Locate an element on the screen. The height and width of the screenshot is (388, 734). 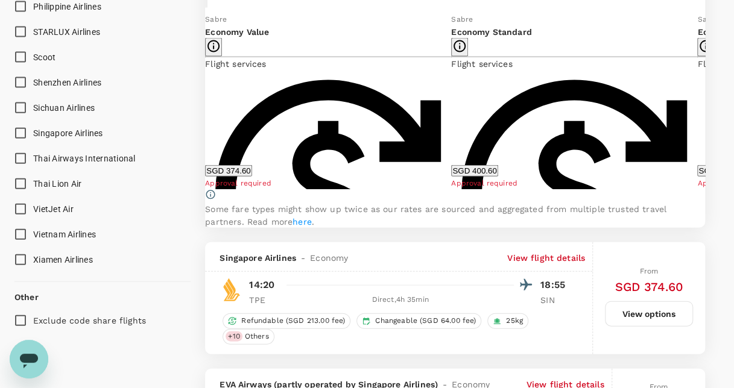
span: Others is located at coordinates (257, 336).